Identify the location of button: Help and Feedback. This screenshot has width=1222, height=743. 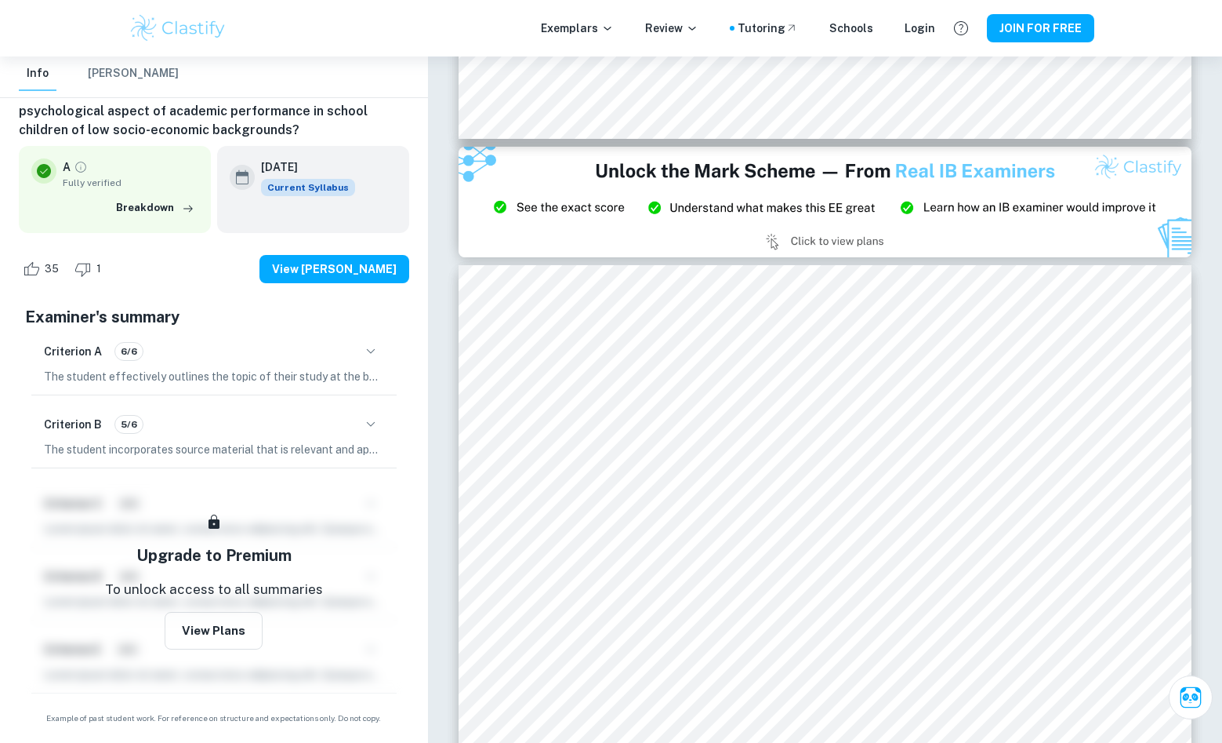
(961, 28).